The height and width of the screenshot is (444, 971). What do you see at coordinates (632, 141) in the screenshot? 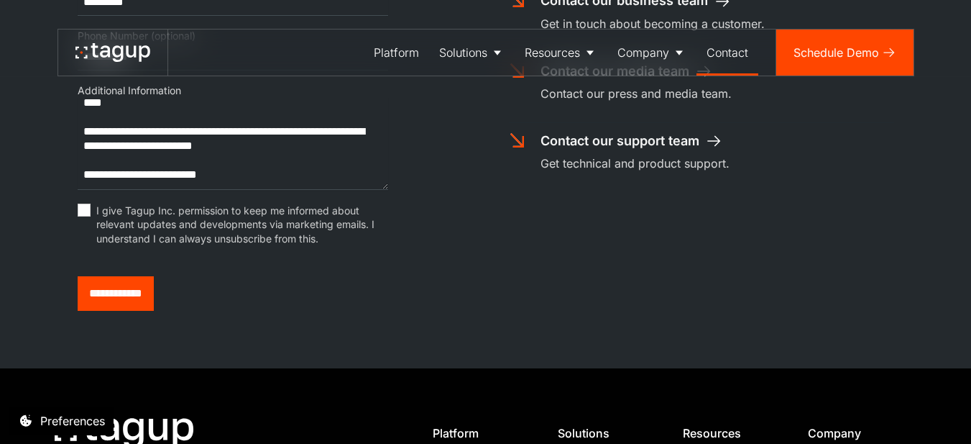
I see `a: Contact our support team` at bounding box center [632, 141].